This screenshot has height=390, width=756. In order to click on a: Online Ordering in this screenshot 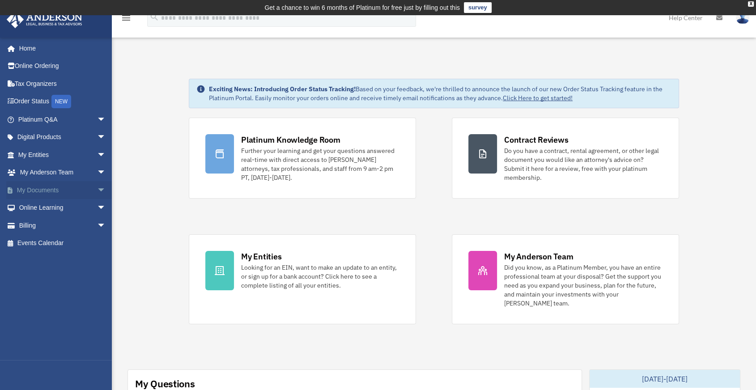, I will do `click(63, 66)`.